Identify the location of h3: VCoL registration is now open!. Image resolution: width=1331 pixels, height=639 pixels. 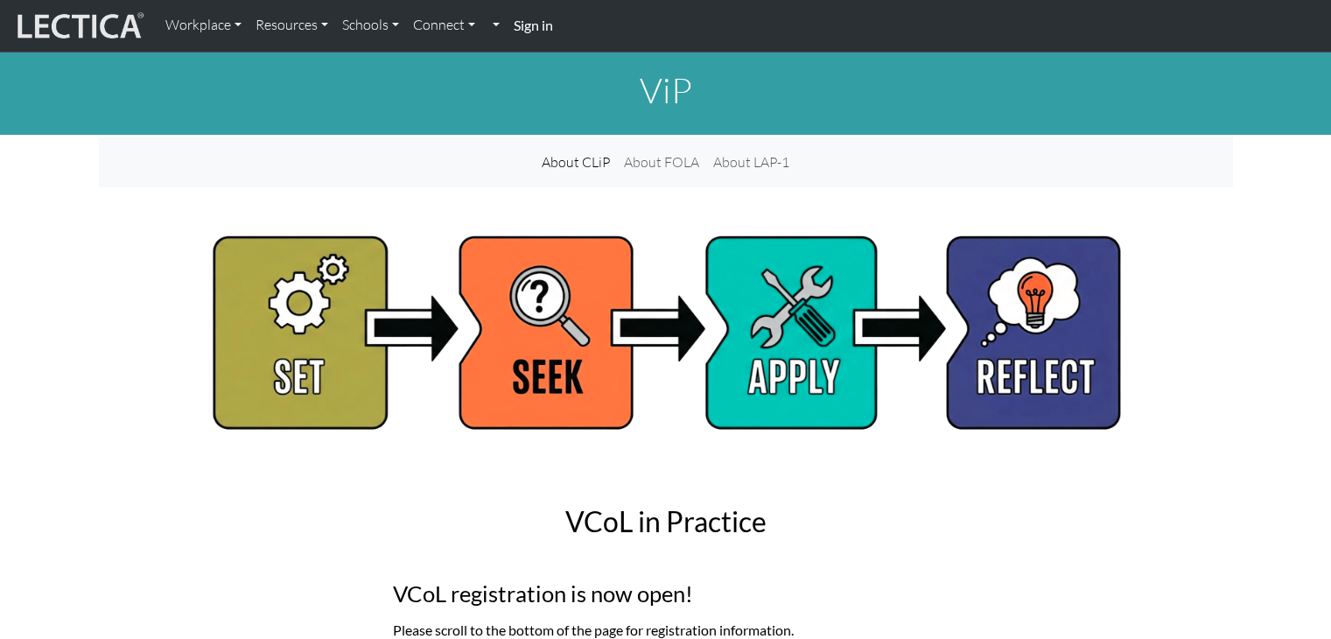
(666, 593).